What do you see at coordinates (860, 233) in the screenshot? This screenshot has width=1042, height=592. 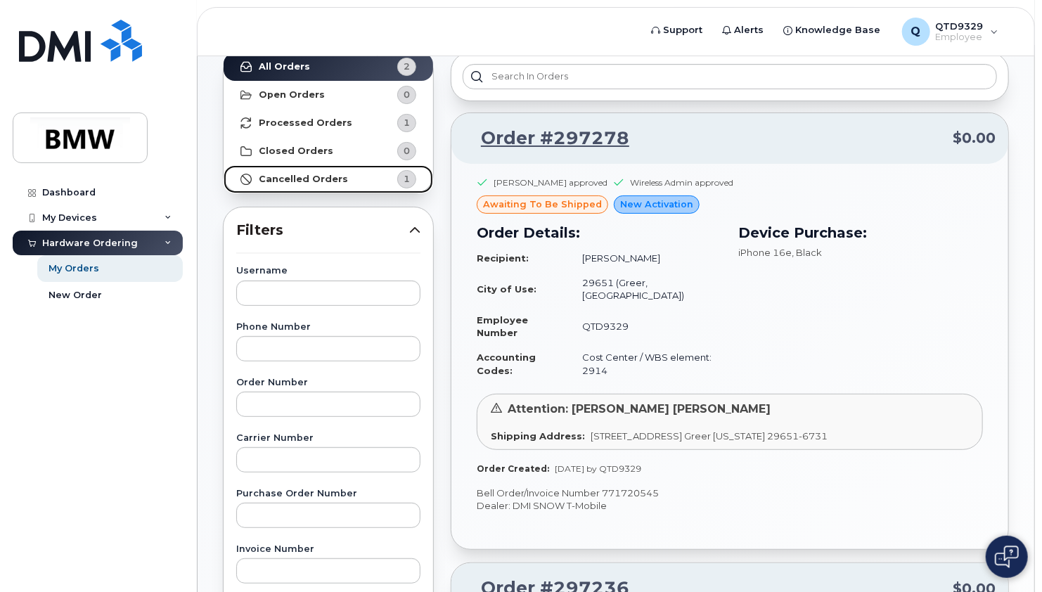 I see `h3: Device Purchase:` at bounding box center [860, 233].